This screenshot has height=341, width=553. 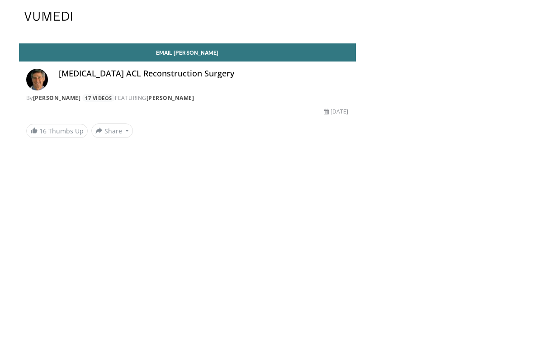 I want to click on a: 17 Videos, so click(x=99, y=98).